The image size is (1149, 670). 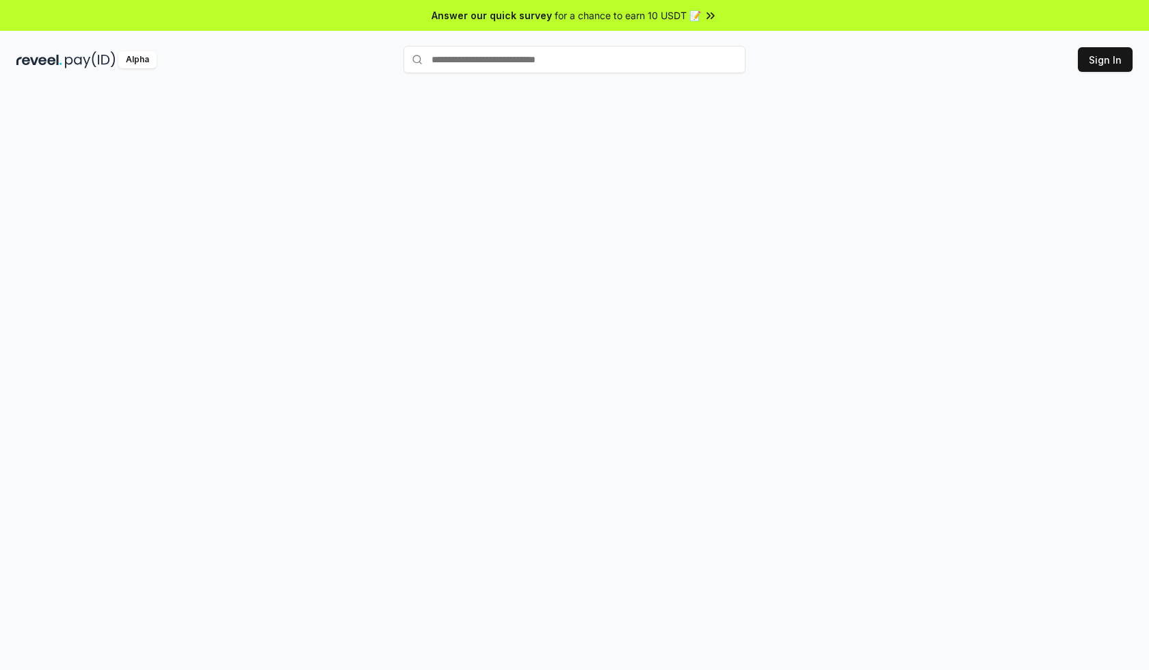 What do you see at coordinates (39, 60) in the screenshot?
I see `img: reveel_dark` at bounding box center [39, 60].